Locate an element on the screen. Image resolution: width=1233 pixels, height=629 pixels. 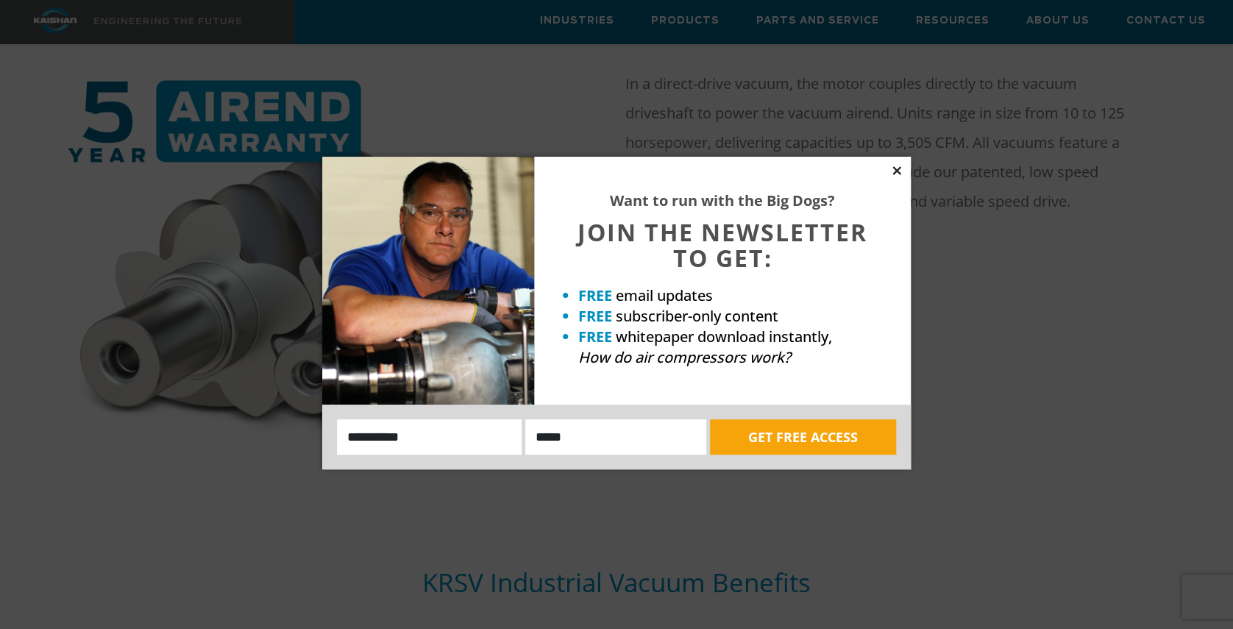
span: JOIN THE NEWSLETTER TO GET: is located at coordinates (723, 245).